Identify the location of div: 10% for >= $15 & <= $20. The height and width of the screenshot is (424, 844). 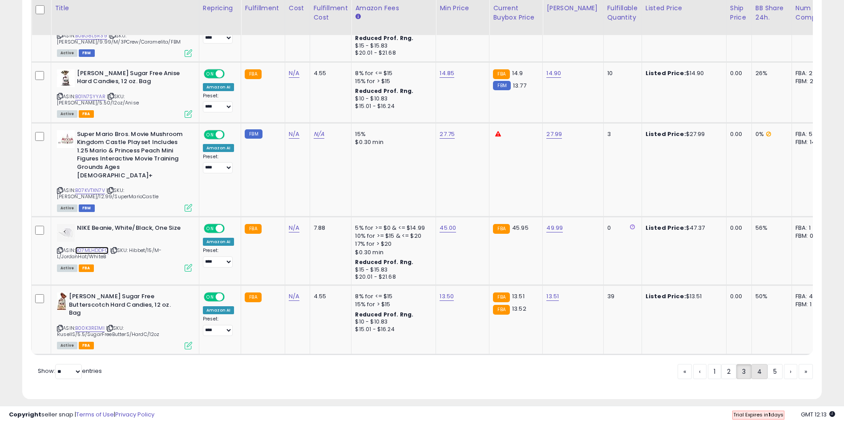
(392, 236).